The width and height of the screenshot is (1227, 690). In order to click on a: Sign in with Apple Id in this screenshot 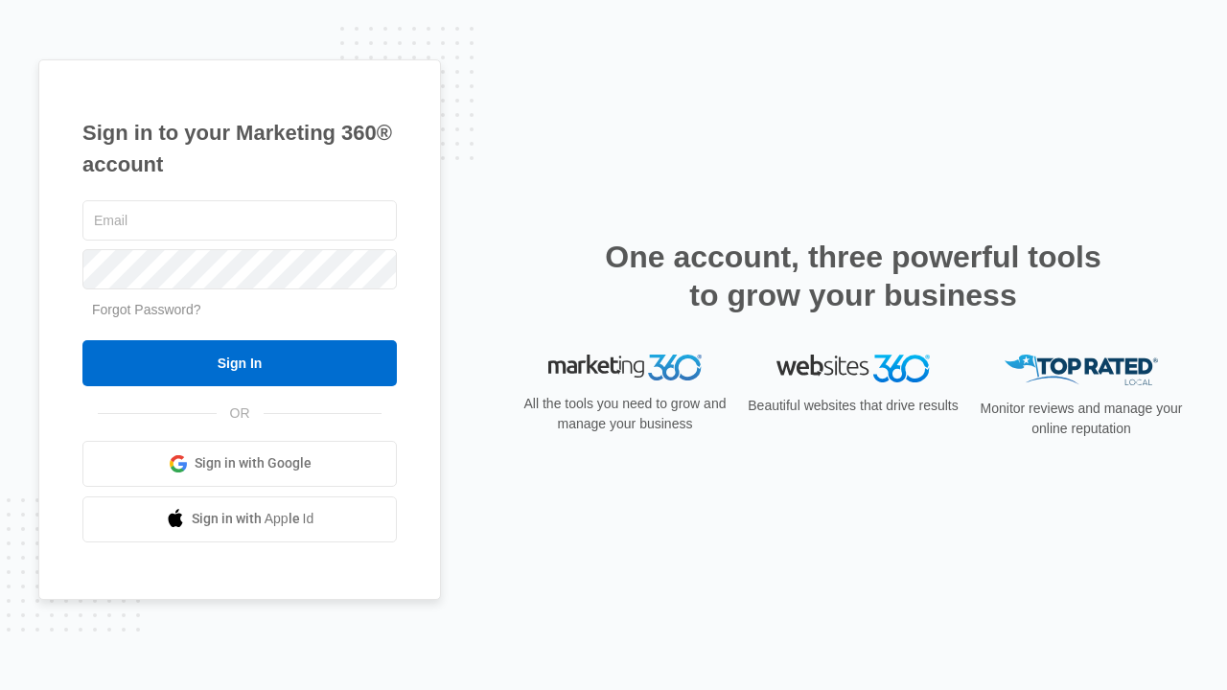, I will do `click(240, 520)`.